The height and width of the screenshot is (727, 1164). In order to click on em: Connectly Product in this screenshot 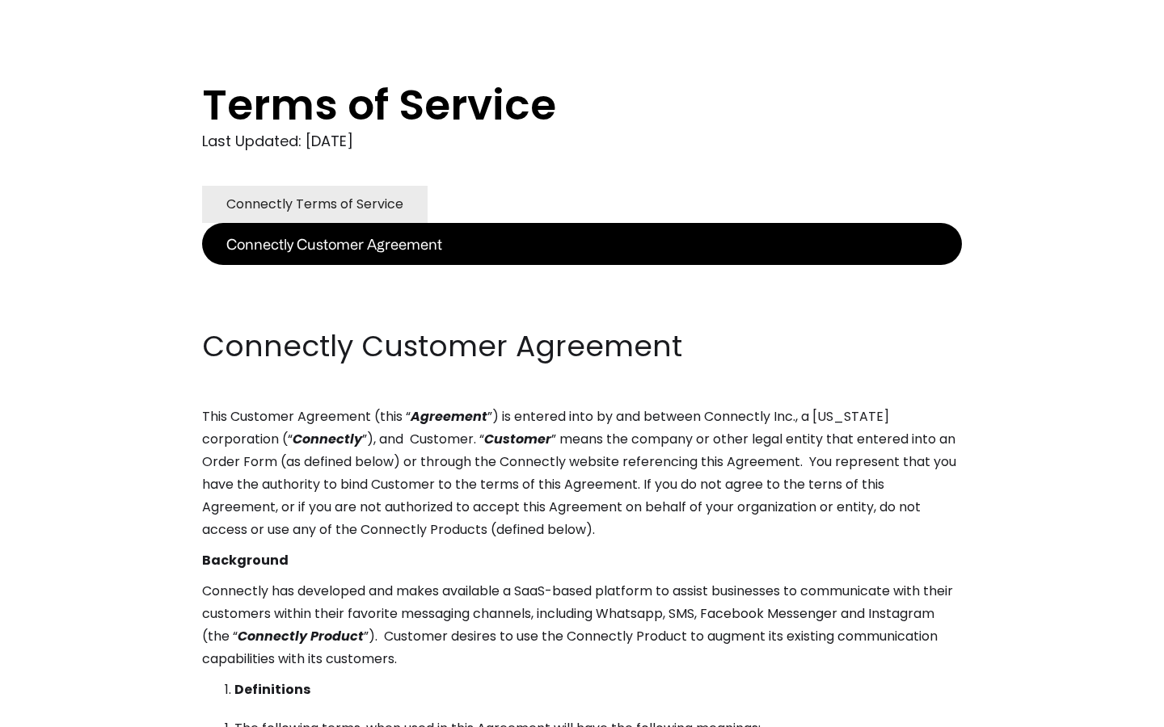, I will do `click(301, 636)`.